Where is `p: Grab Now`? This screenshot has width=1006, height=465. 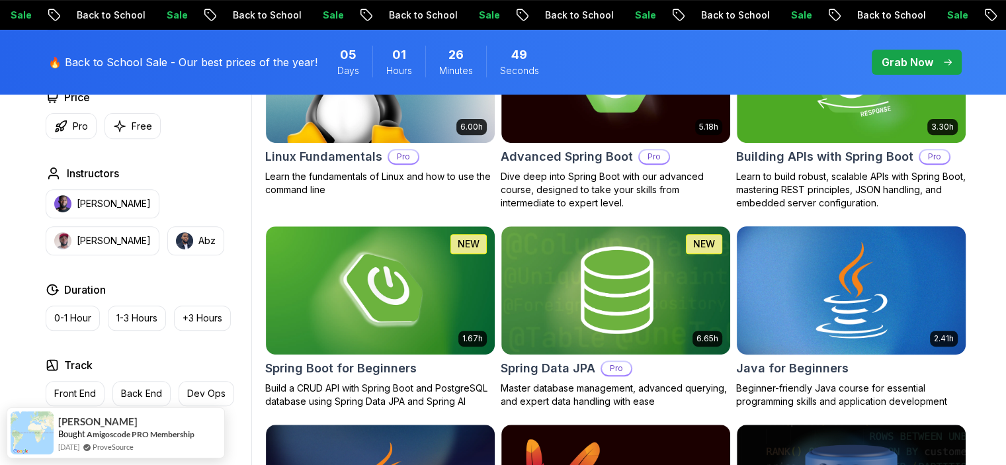 p: Grab Now is located at coordinates (907, 62).